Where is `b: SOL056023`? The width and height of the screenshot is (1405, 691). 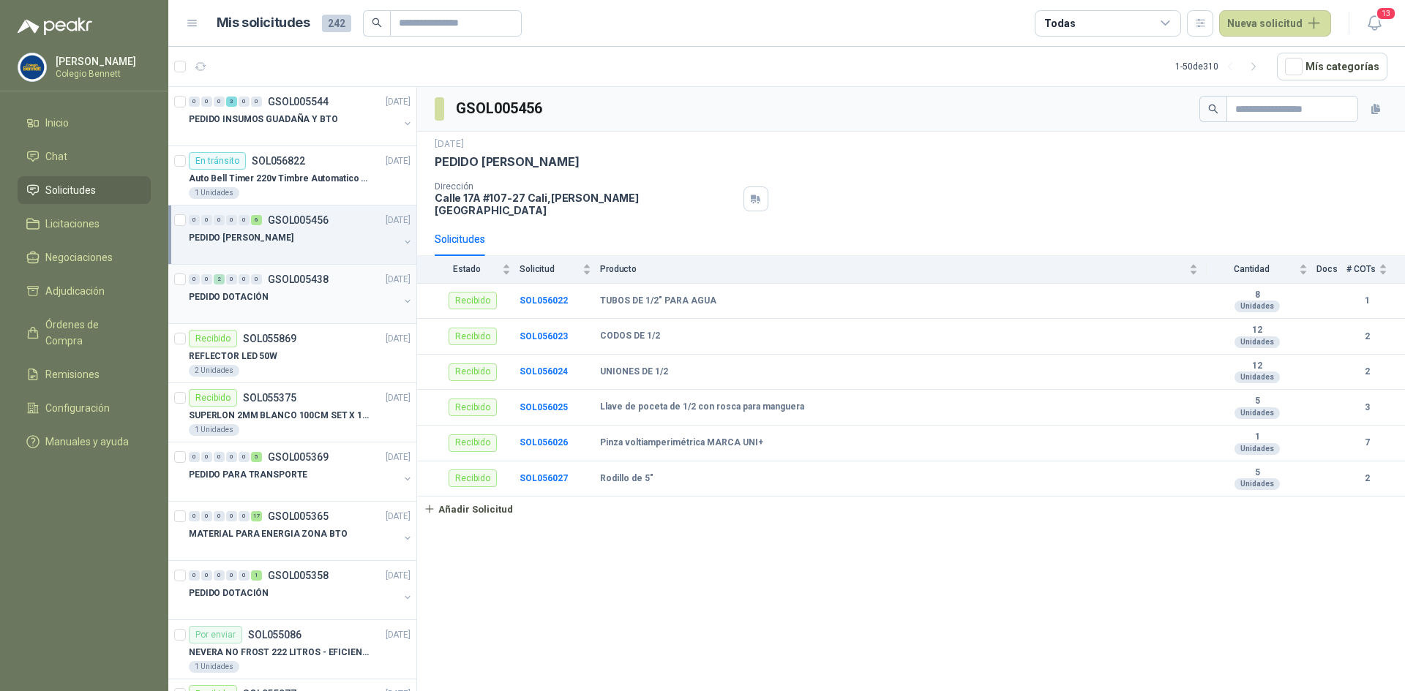 b: SOL056023 is located at coordinates (544, 337).